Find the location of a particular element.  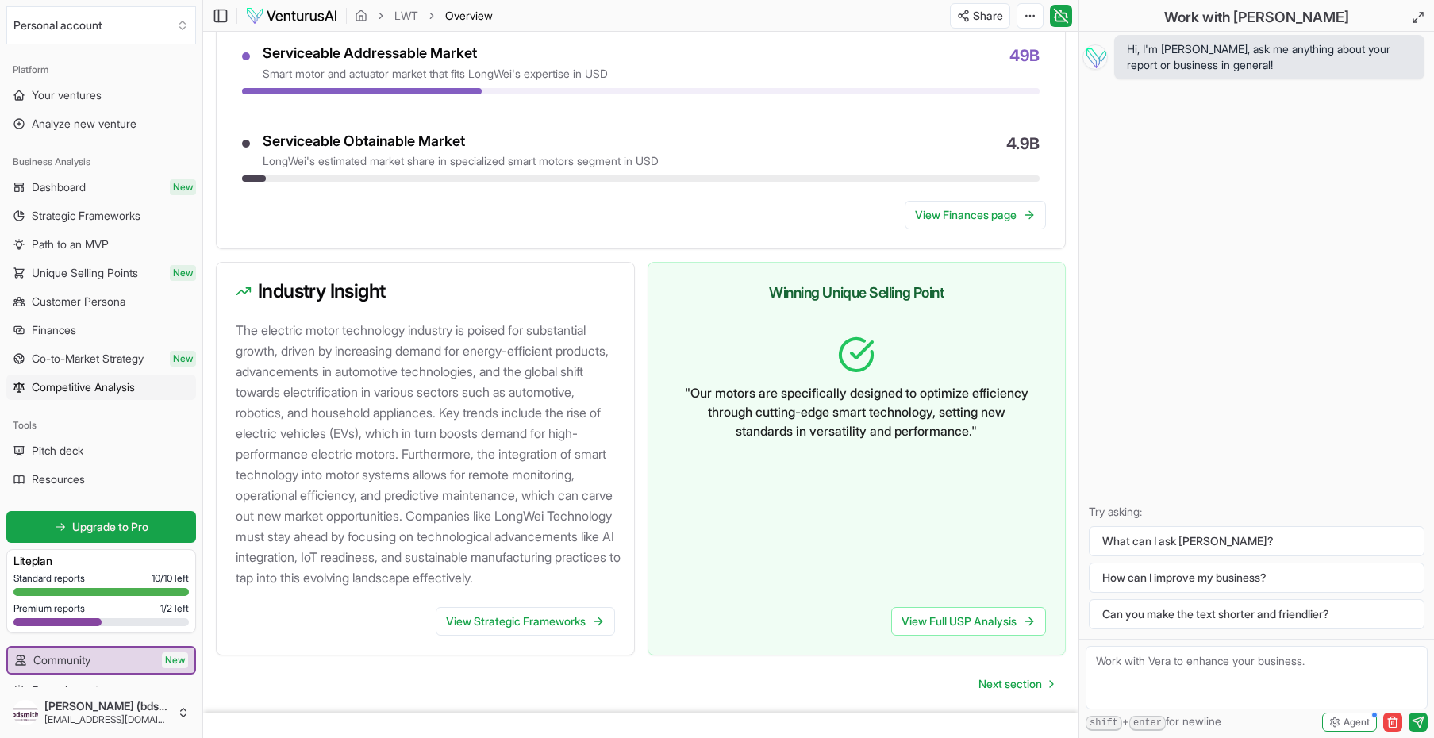

span: Competitive Analysis is located at coordinates (83, 387).